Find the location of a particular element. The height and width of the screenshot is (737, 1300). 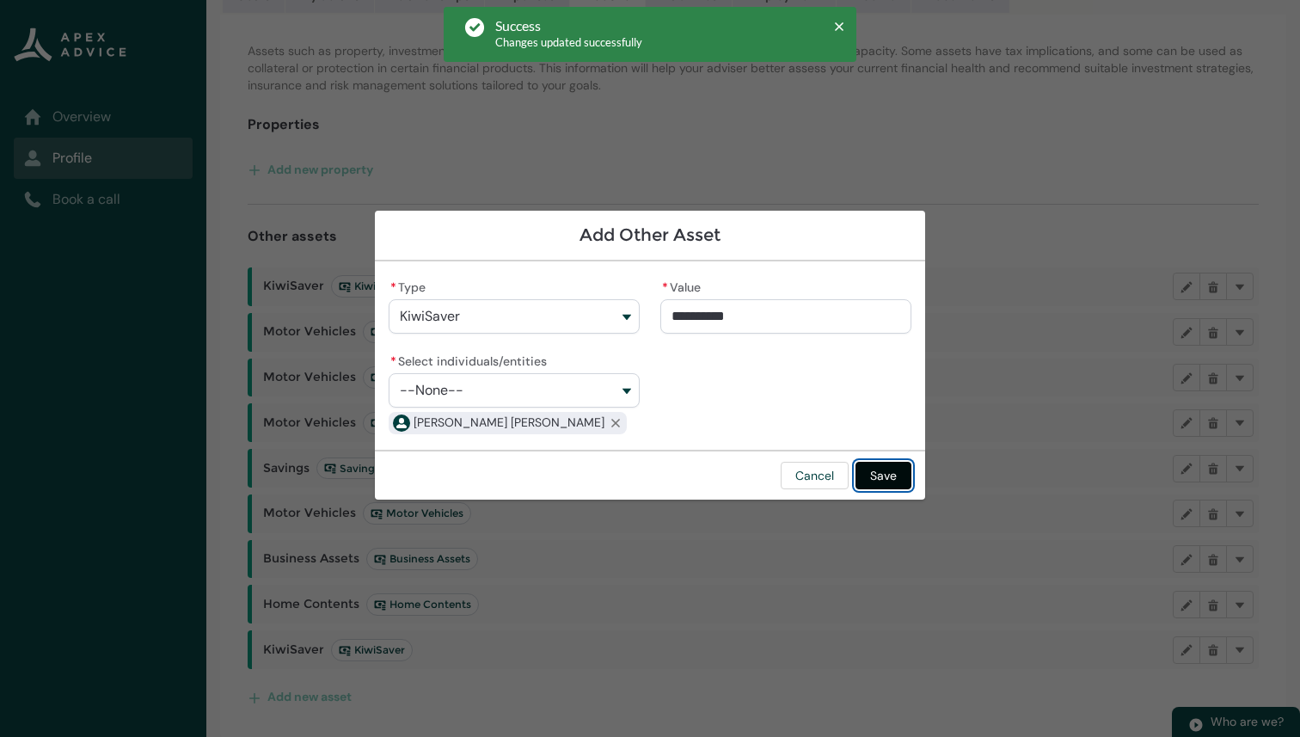

span: KiwiSaver is located at coordinates (430, 316).